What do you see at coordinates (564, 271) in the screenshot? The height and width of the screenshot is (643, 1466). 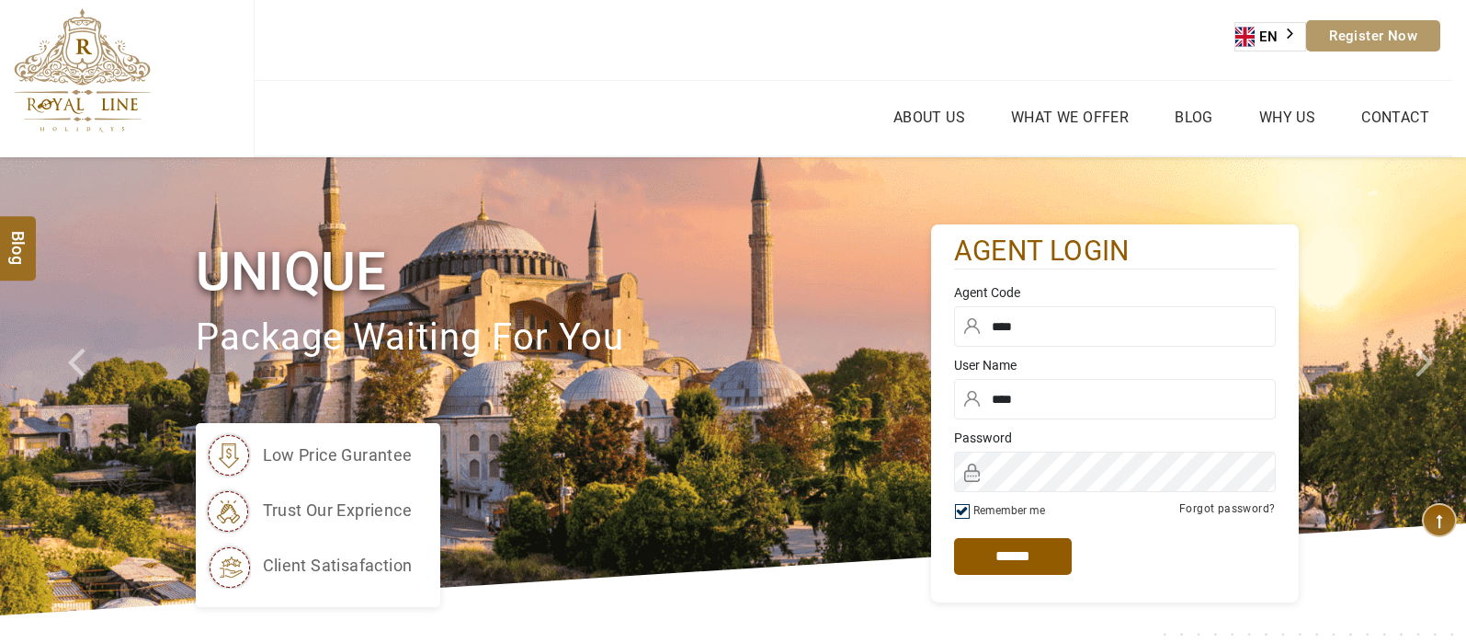 I see `h1: Unique` at bounding box center [564, 271].